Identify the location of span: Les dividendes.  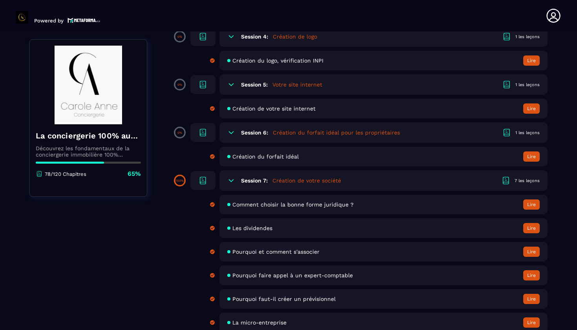
(253, 228).